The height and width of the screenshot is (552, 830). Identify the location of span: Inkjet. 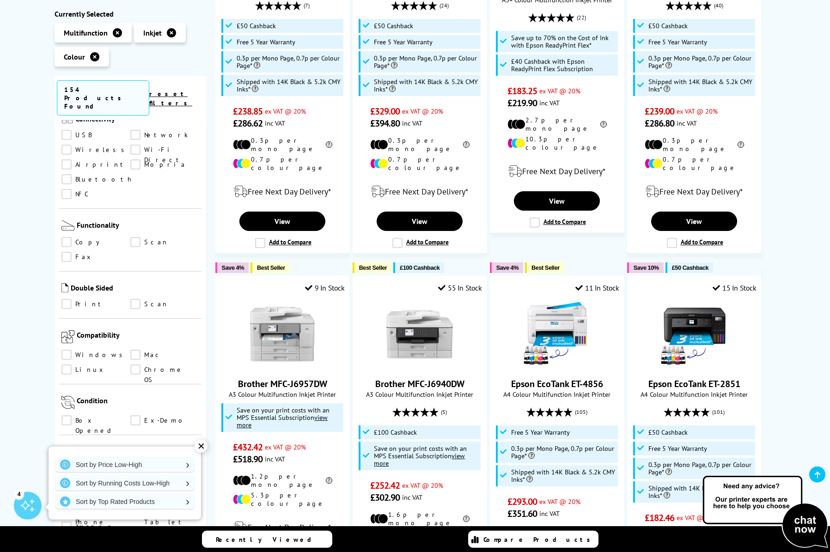
(153, 33).